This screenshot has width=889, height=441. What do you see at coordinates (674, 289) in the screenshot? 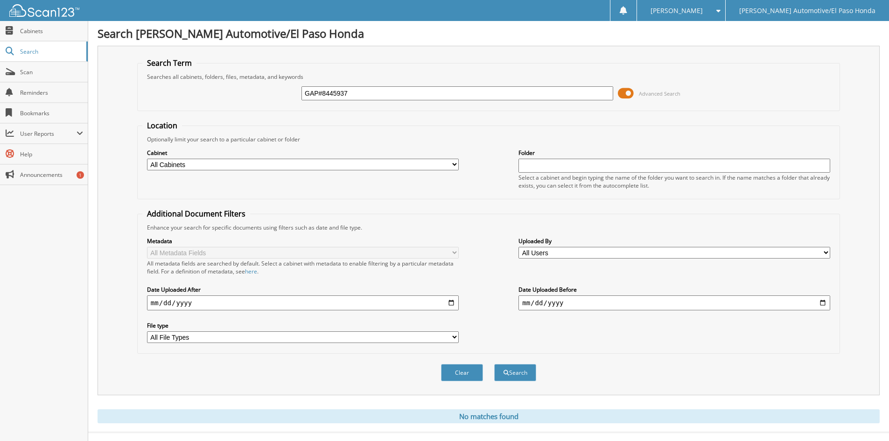
I see `label: Date Uploaded Before` at bounding box center [674, 289].